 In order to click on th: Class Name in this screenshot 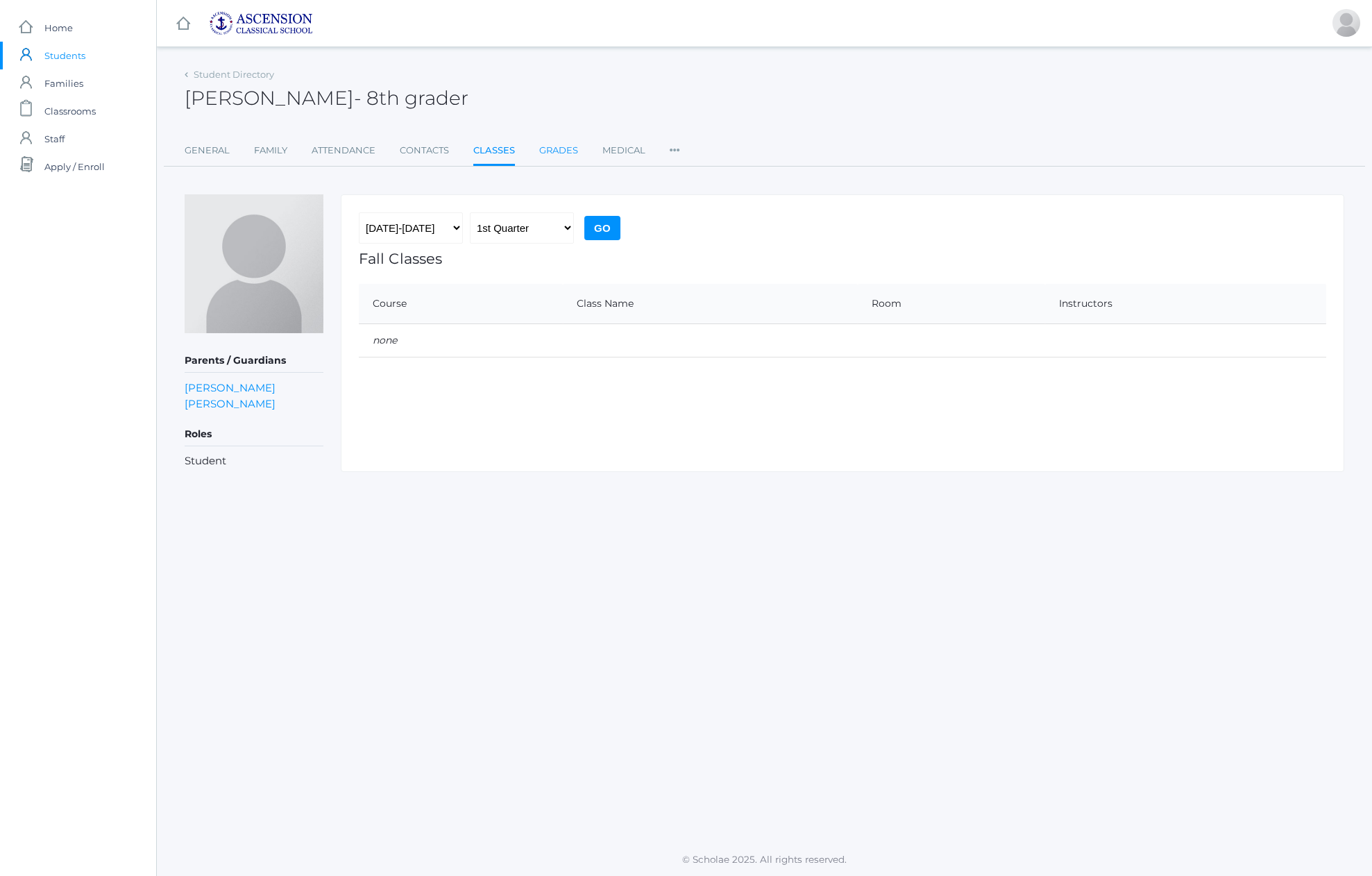, I will do `click(710, 304)`.